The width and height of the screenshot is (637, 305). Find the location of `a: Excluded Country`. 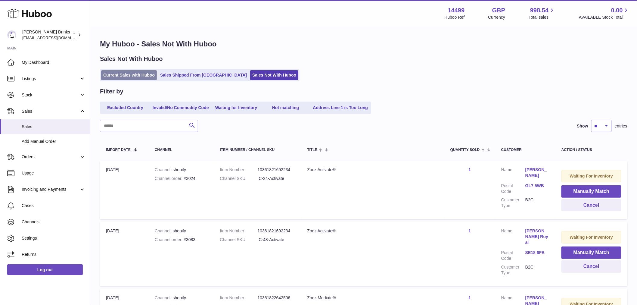

a: Excluded Country is located at coordinates (125, 108).